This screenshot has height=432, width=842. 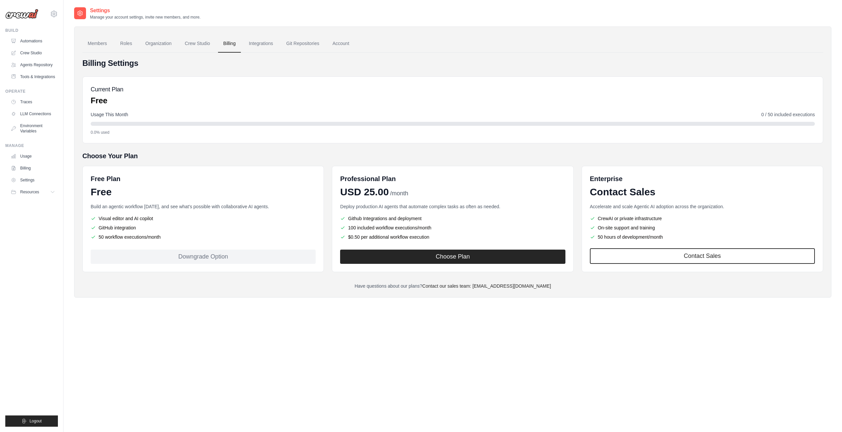 I want to click on a: Tools & Integrations, so click(x=33, y=77).